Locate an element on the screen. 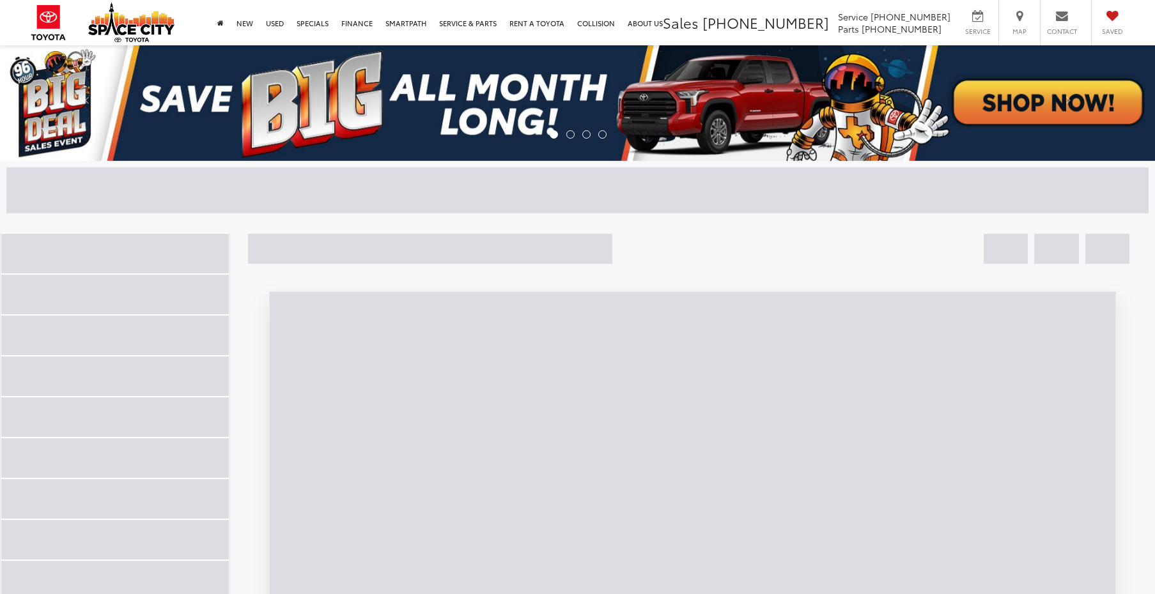 The image size is (1155, 594). span: Map is located at coordinates (1019, 31).